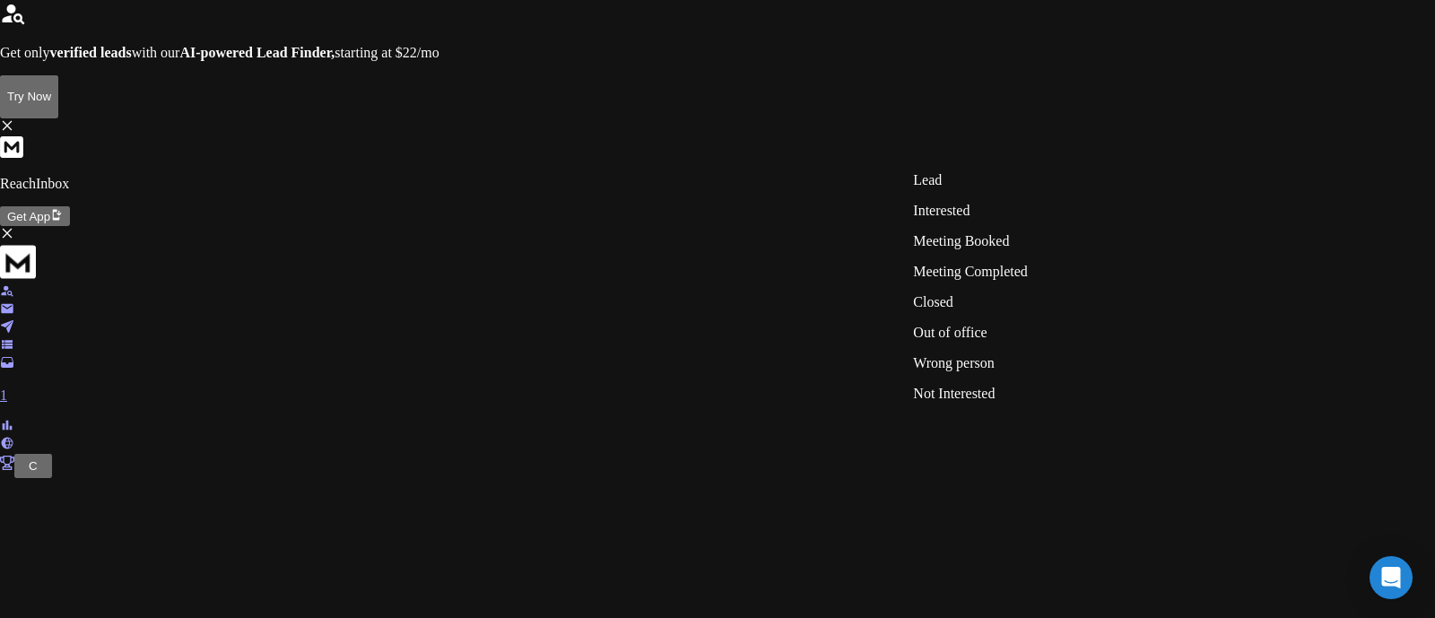  Describe the element at coordinates (970, 333) in the screenshot. I see `p: Out of office` at that location.